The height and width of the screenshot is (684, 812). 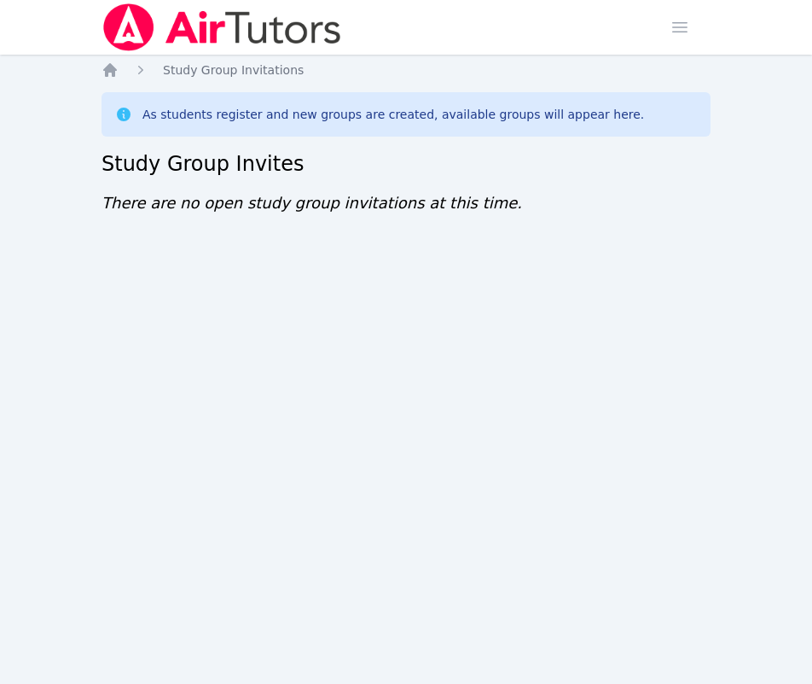 What do you see at coordinates (393, 114) in the screenshot?
I see `div: As students register and new groups are created, available groups will appear here.` at bounding box center [393, 114].